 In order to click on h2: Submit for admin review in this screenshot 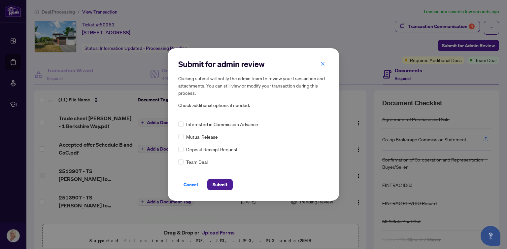, I will do `click(253, 64)`.